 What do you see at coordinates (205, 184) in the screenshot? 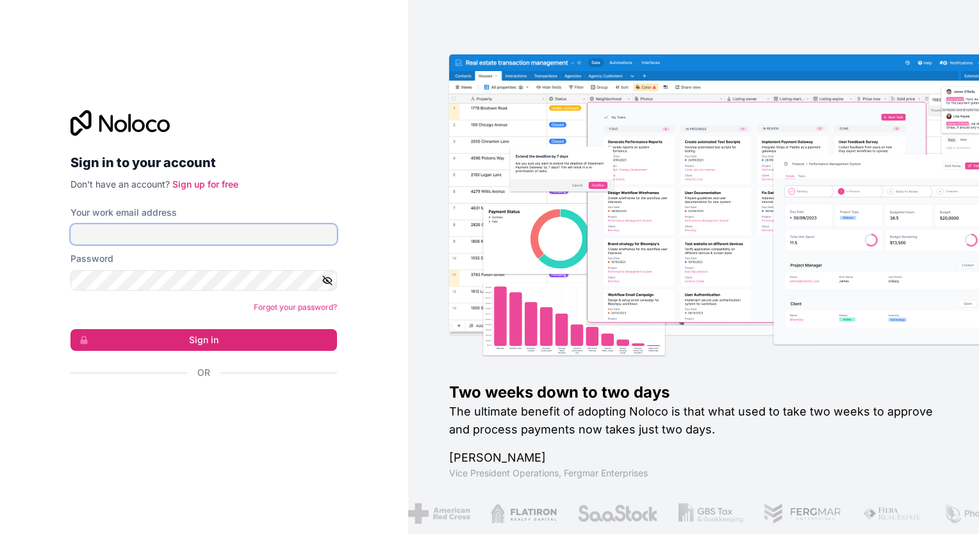
I see `a: Sign up for free` at bounding box center [205, 184].